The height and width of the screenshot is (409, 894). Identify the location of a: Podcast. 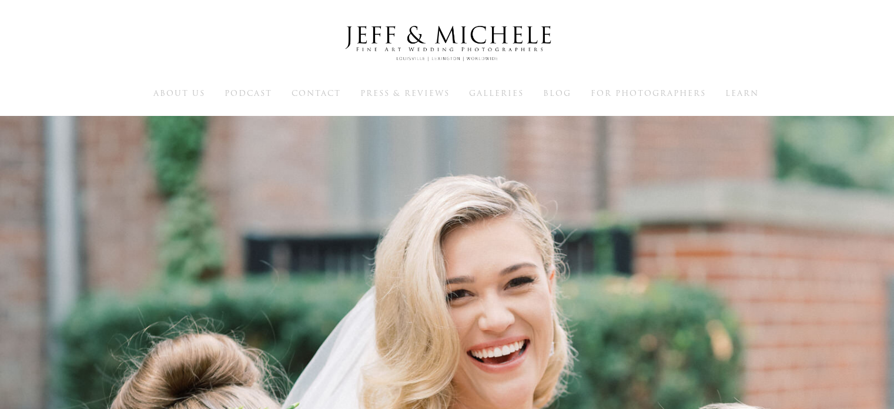
(248, 93).